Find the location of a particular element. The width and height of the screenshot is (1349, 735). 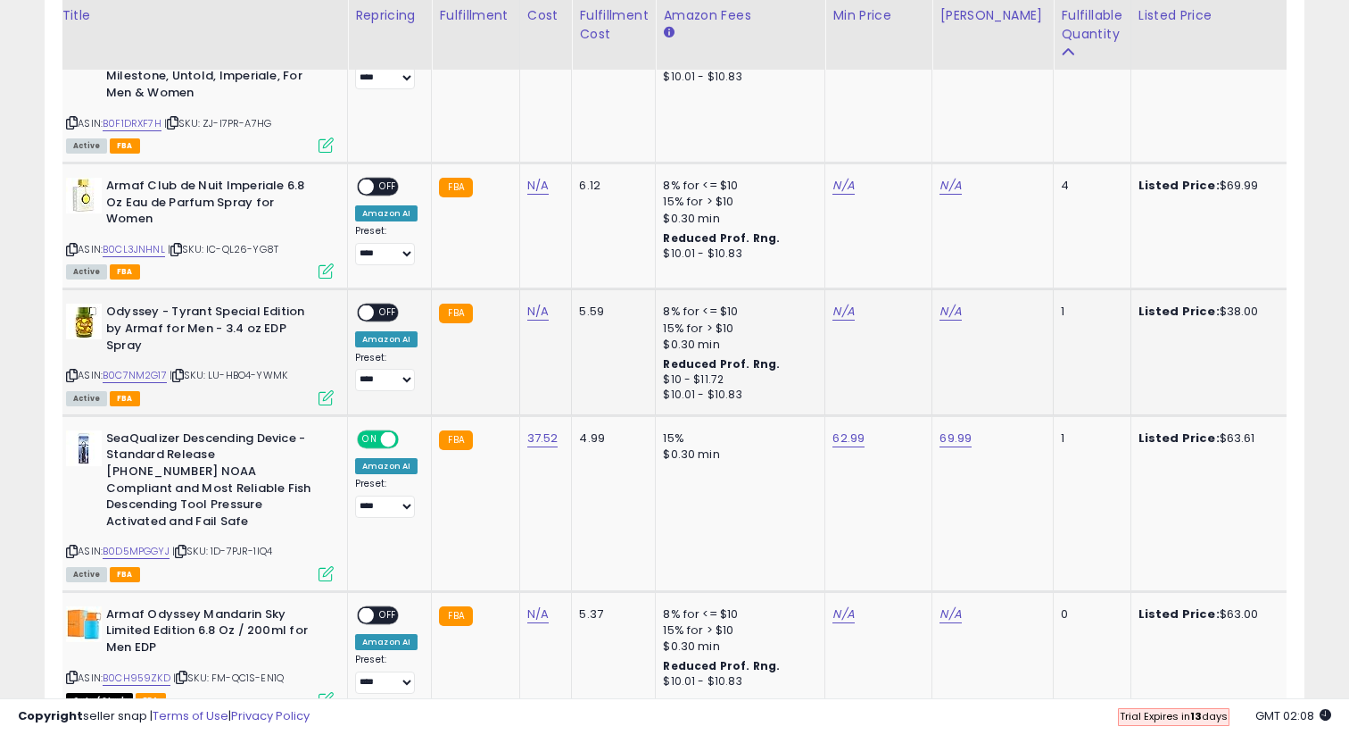

span: | SKU: IC-QL26-YG8T is located at coordinates (223, 249).